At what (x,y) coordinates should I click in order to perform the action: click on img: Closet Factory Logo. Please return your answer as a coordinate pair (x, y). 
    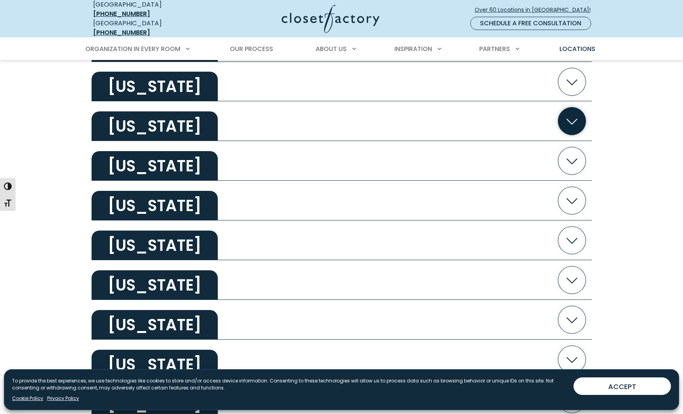
    Looking at the image, I should click on (330, 19).